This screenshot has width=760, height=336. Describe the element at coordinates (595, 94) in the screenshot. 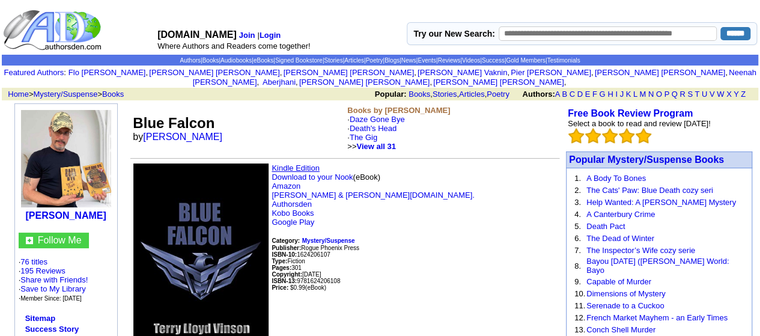

I see `a: F` at that location.